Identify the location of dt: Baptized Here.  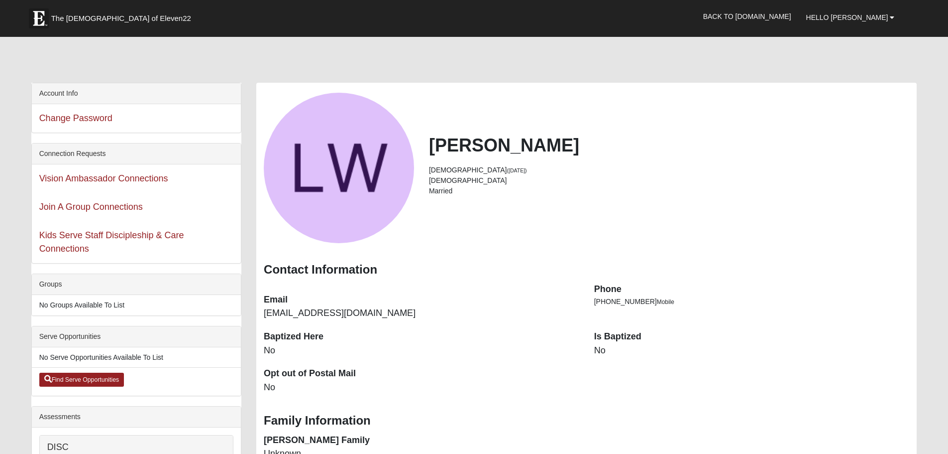
(422, 337).